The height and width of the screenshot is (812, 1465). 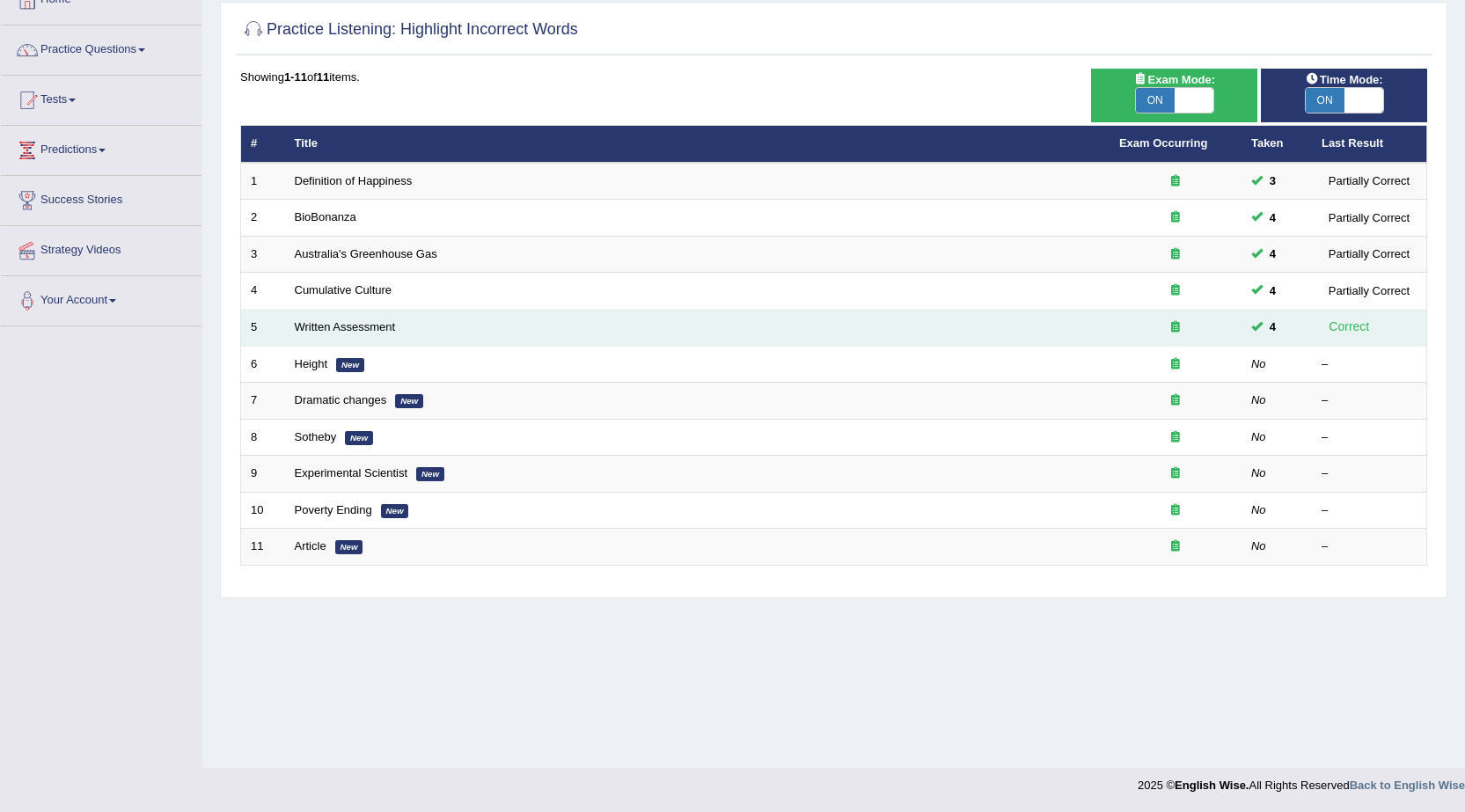 What do you see at coordinates (296, 77) in the screenshot?
I see `b: 1-11` at bounding box center [296, 77].